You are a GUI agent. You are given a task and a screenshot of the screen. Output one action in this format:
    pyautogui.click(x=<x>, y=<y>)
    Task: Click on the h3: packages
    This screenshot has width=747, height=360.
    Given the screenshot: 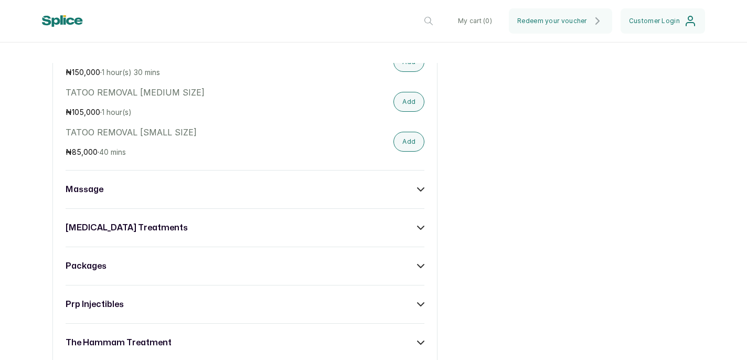 What is the action you would take?
    pyautogui.click(x=86, y=266)
    